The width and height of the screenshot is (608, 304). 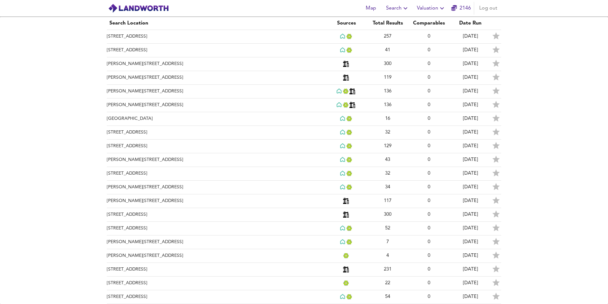 I want to click on td: 22, so click(x=388, y=283).